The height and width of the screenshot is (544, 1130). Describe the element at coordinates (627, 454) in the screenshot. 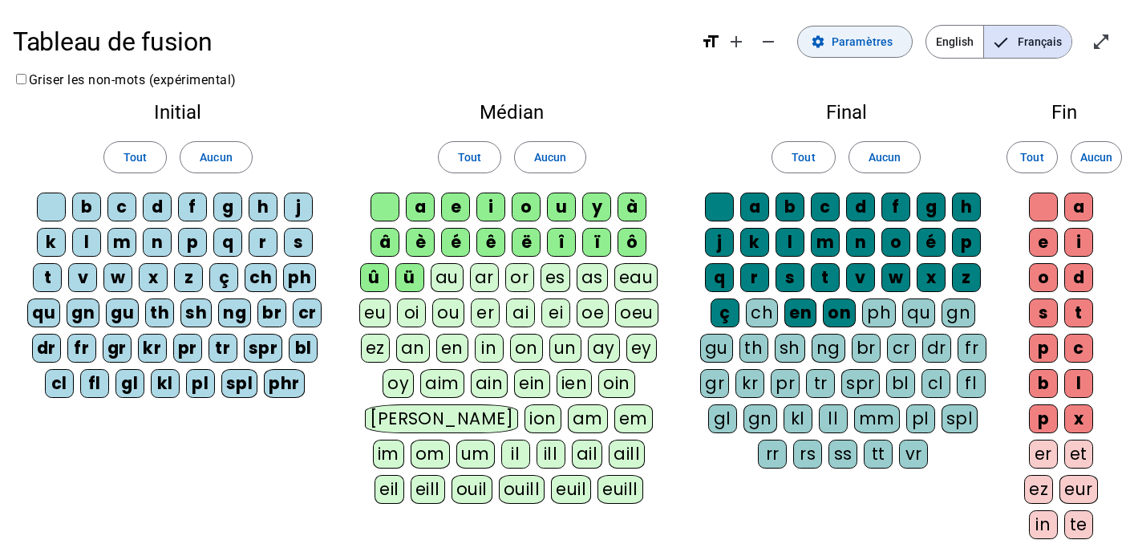

I see `div: aill` at that location.